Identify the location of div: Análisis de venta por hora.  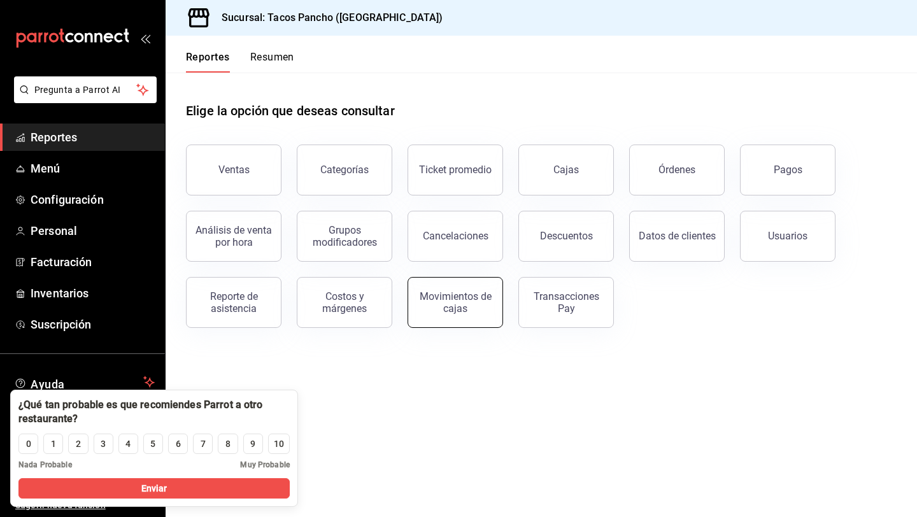
(234, 236).